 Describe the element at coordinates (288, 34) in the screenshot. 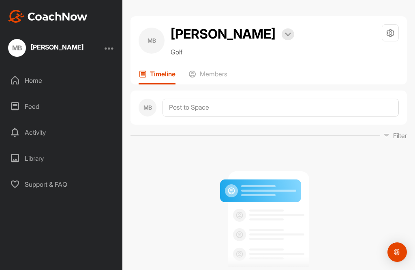

I see `img: arrow-down` at that location.